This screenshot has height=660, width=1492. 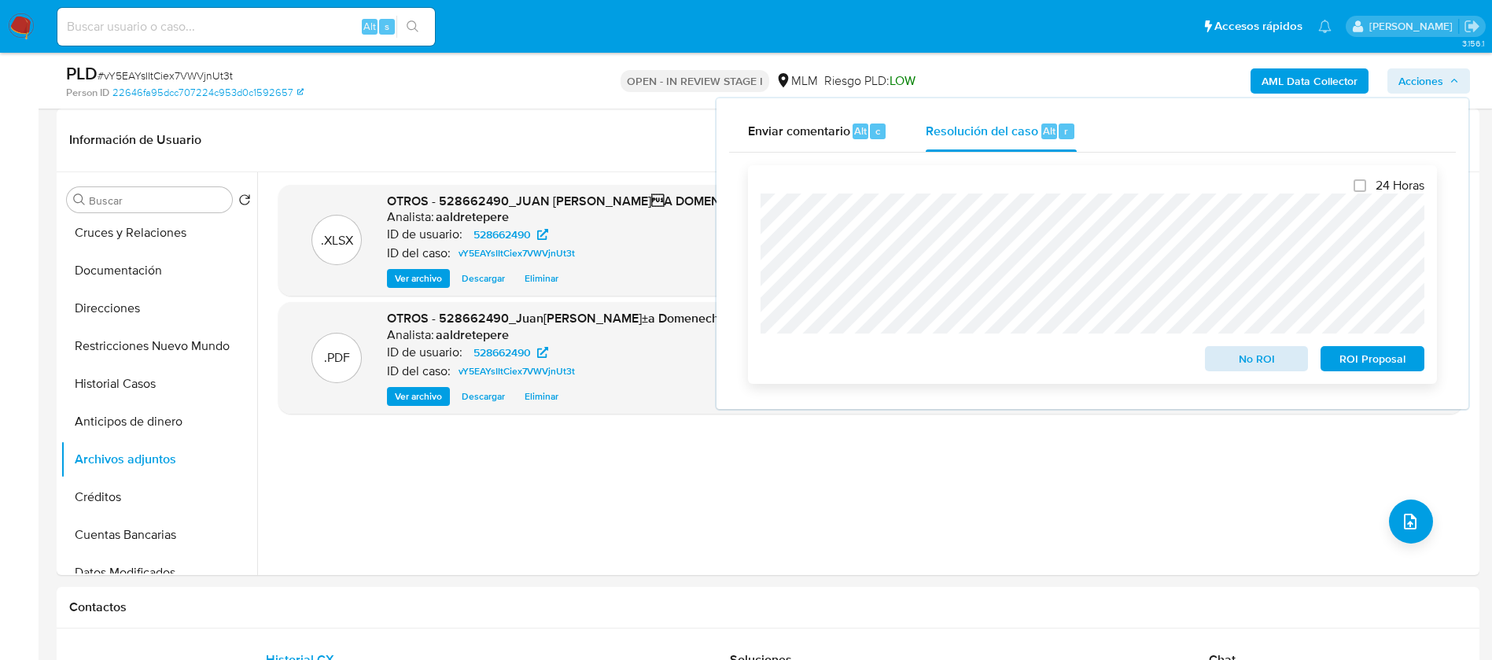 I want to click on button: upload-file, so click(x=1411, y=521).